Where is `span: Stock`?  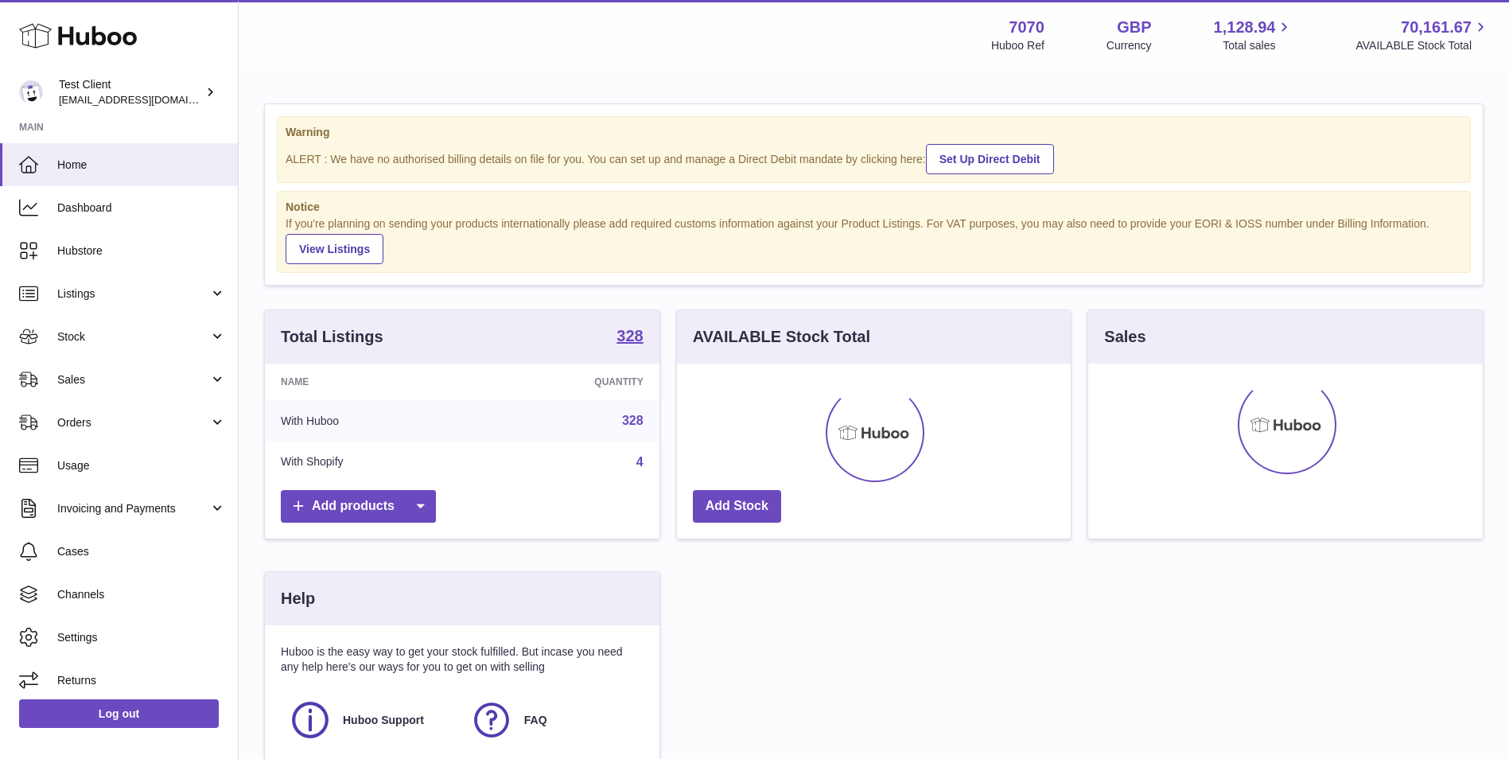
span: Stock is located at coordinates (133, 337).